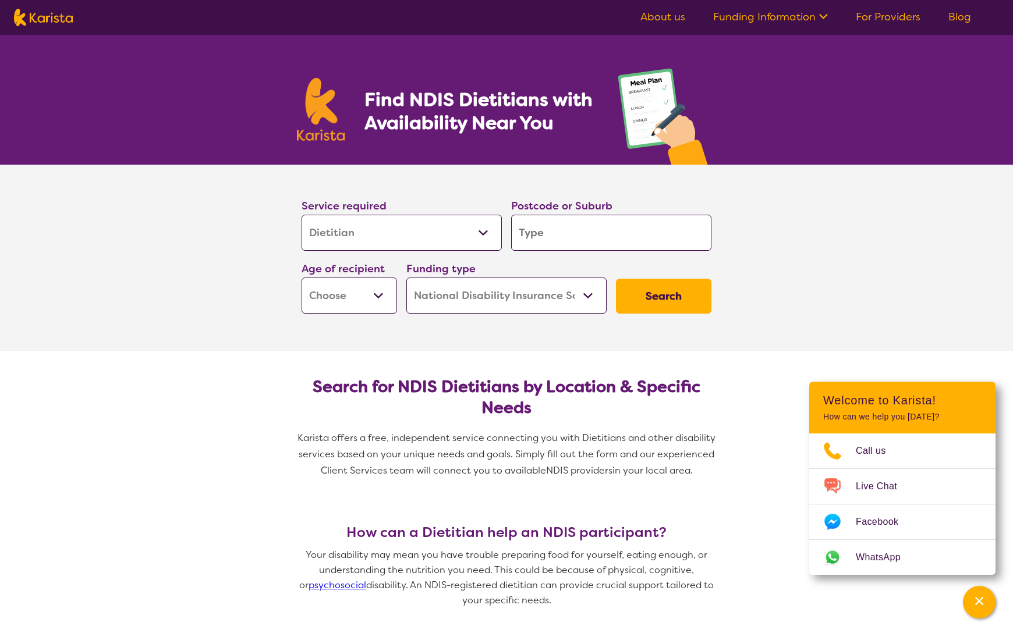 Image resolution: width=1013 pixels, height=633 pixels. What do you see at coordinates (665, 113) in the screenshot?
I see `img: dietitian` at bounding box center [665, 113].